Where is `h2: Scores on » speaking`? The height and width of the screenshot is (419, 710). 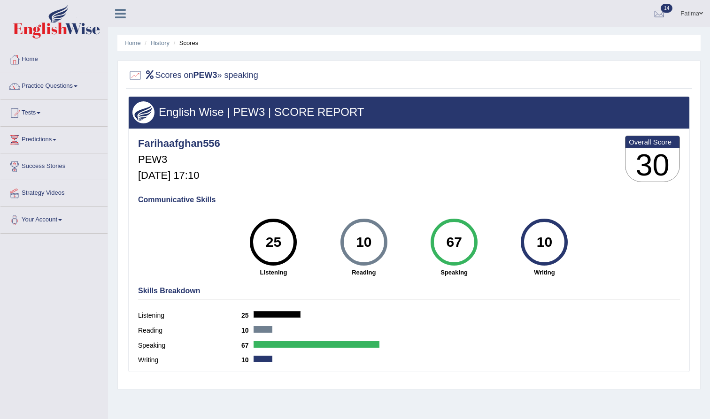 h2: Scores on » speaking is located at coordinates (193, 76).